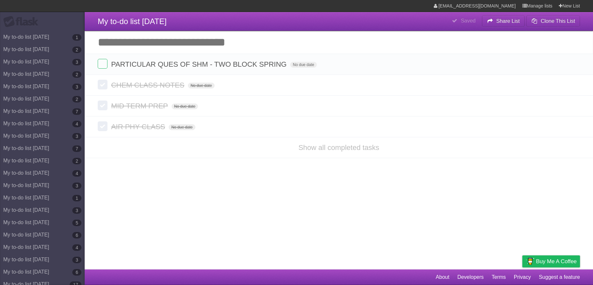 This screenshot has width=593, height=285. What do you see at coordinates (503, 21) in the screenshot?
I see `button: Share List` at bounding box center [503, 21].